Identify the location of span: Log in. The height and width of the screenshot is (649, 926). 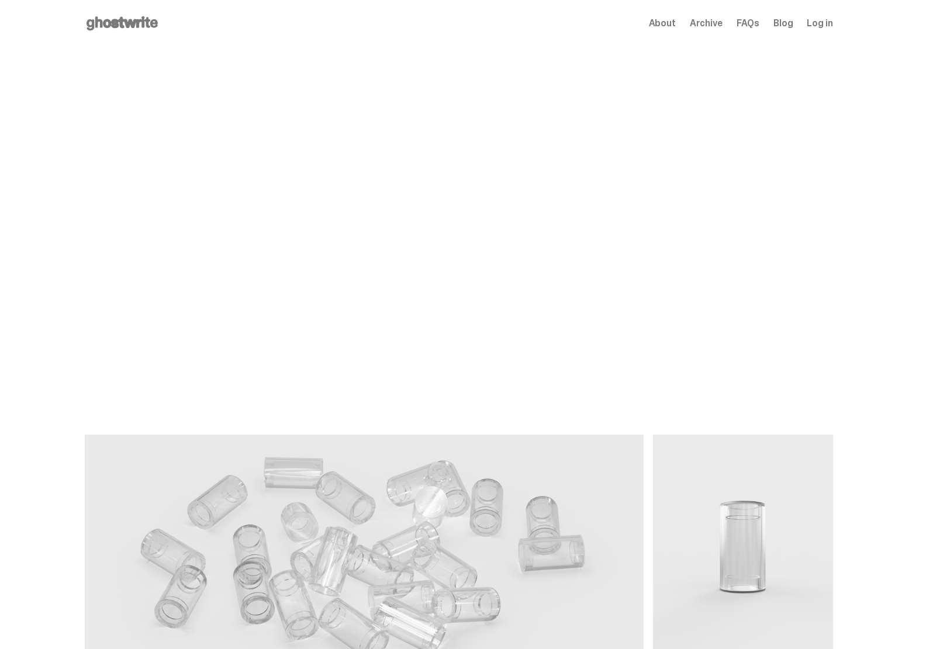
(819, 23).